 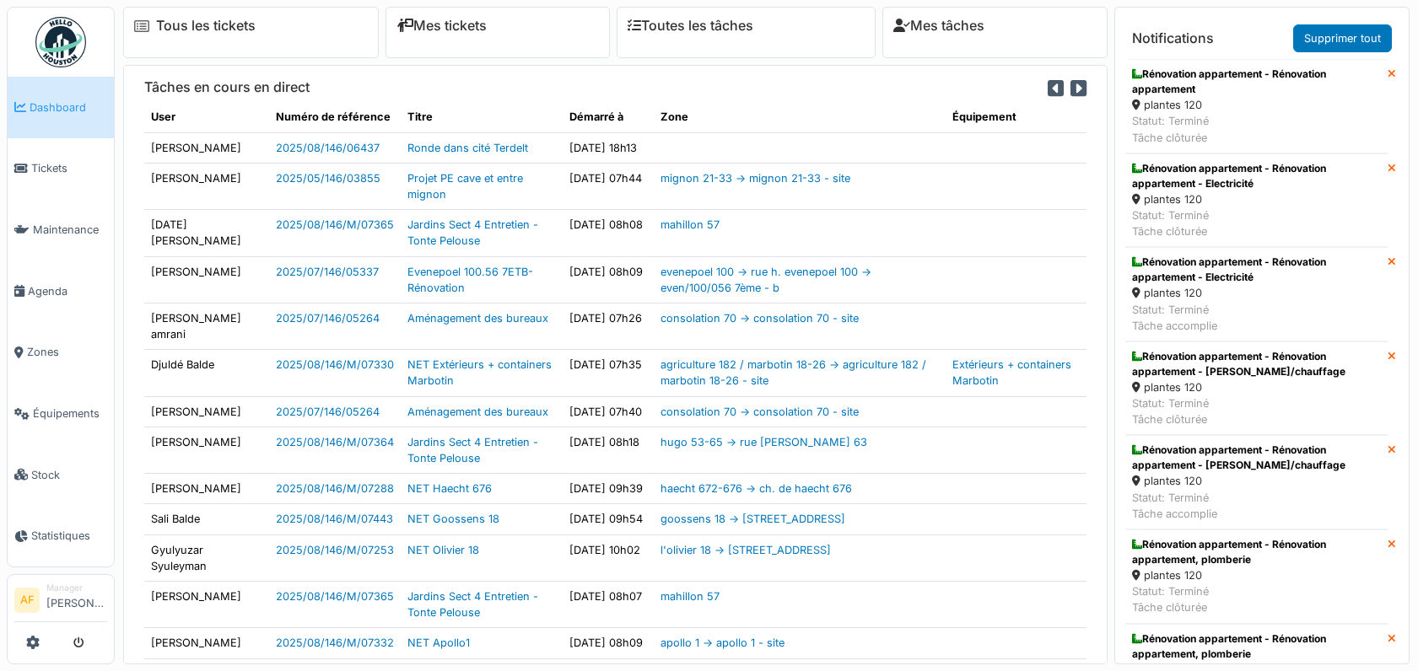 What do you see at coordinates (77, 588) in the screenshot?
I see `div: Manager` at bounding box center [77, 588].